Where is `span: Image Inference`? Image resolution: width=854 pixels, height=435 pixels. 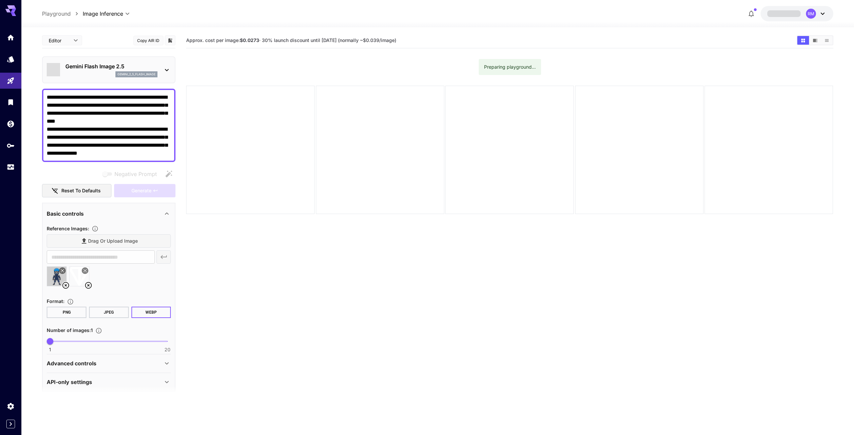
span: Image Inference is located at coordinates (103, 14).